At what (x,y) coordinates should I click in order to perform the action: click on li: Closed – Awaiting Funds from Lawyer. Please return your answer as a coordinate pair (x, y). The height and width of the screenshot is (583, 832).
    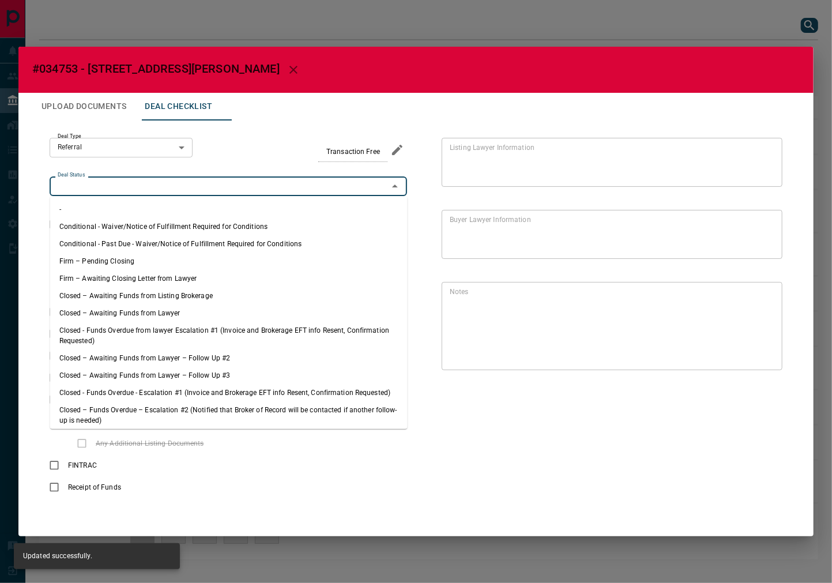
    Looking at the image, I should click on (229, 313).